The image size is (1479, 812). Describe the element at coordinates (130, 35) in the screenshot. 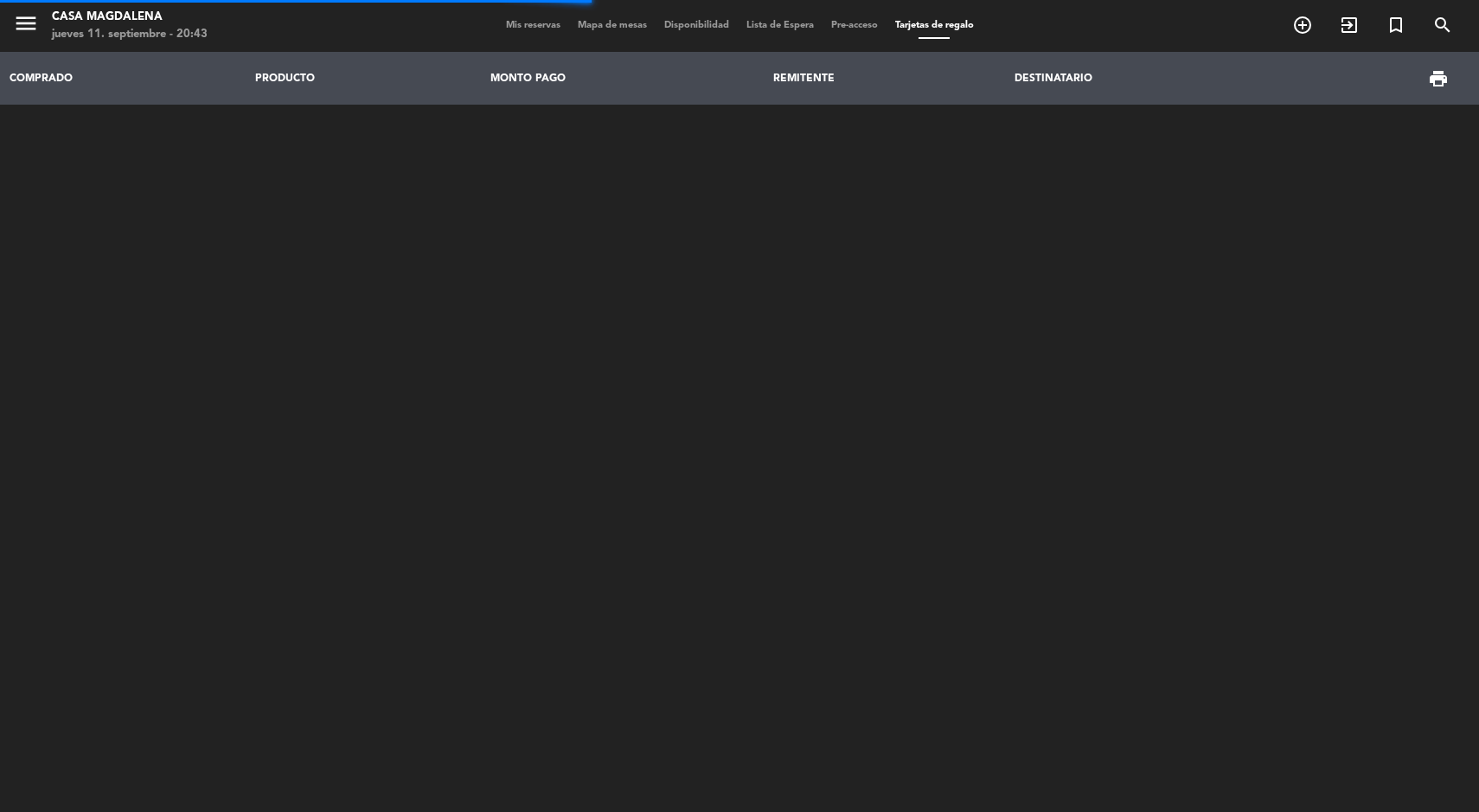

I see `div: jueves 11. septiembre - 20:43` at that location.